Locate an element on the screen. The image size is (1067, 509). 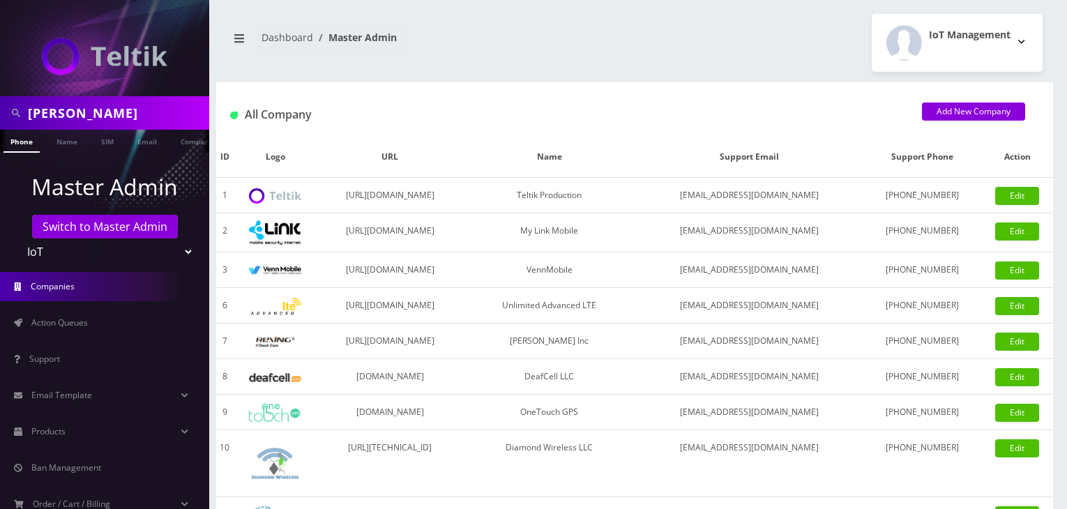
img: Unlimited Advanced LTE is located at coordinates (275, 306).